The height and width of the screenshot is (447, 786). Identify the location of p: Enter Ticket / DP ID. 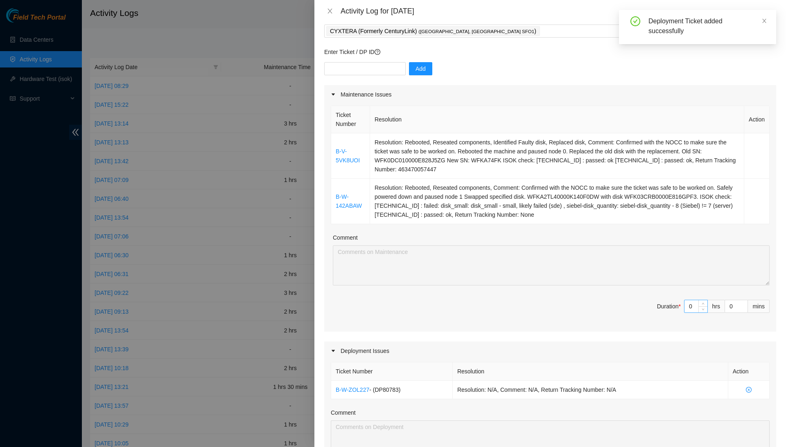
(550, 52).